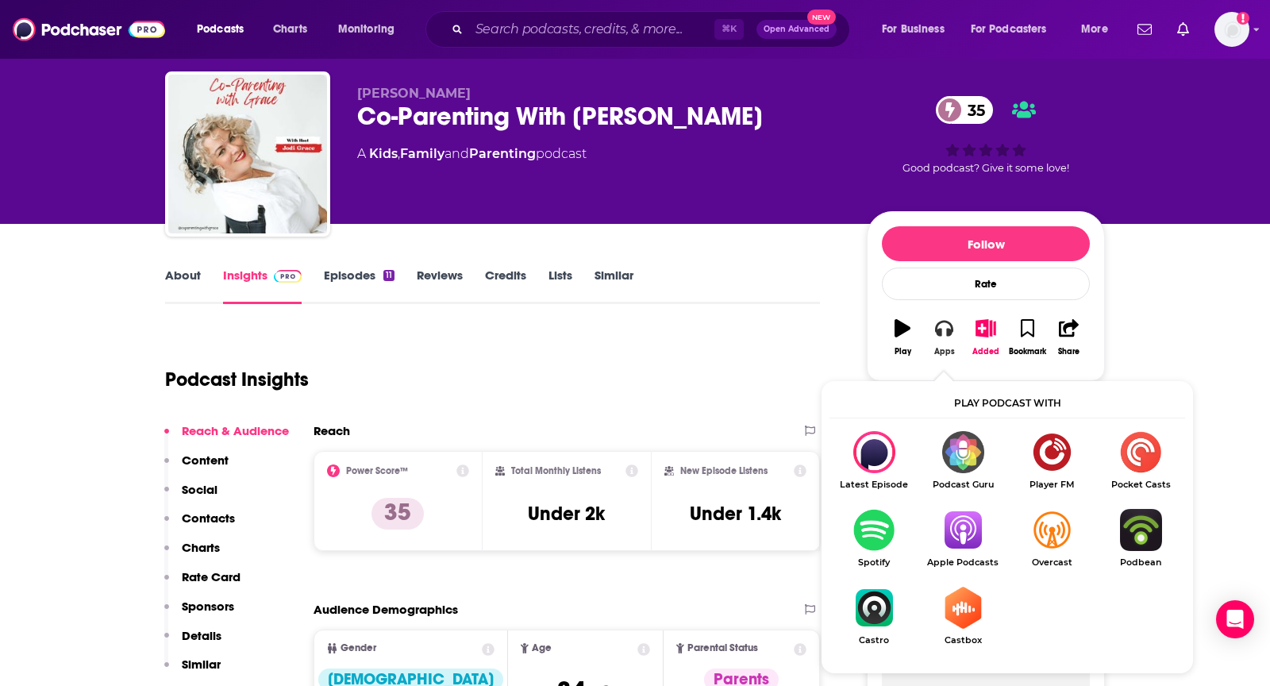 This screenshot has height=686, width=1270. Describe the element at coordinates (235, 430) in the screenshot. I see `p: Reach & Audience` at that location.